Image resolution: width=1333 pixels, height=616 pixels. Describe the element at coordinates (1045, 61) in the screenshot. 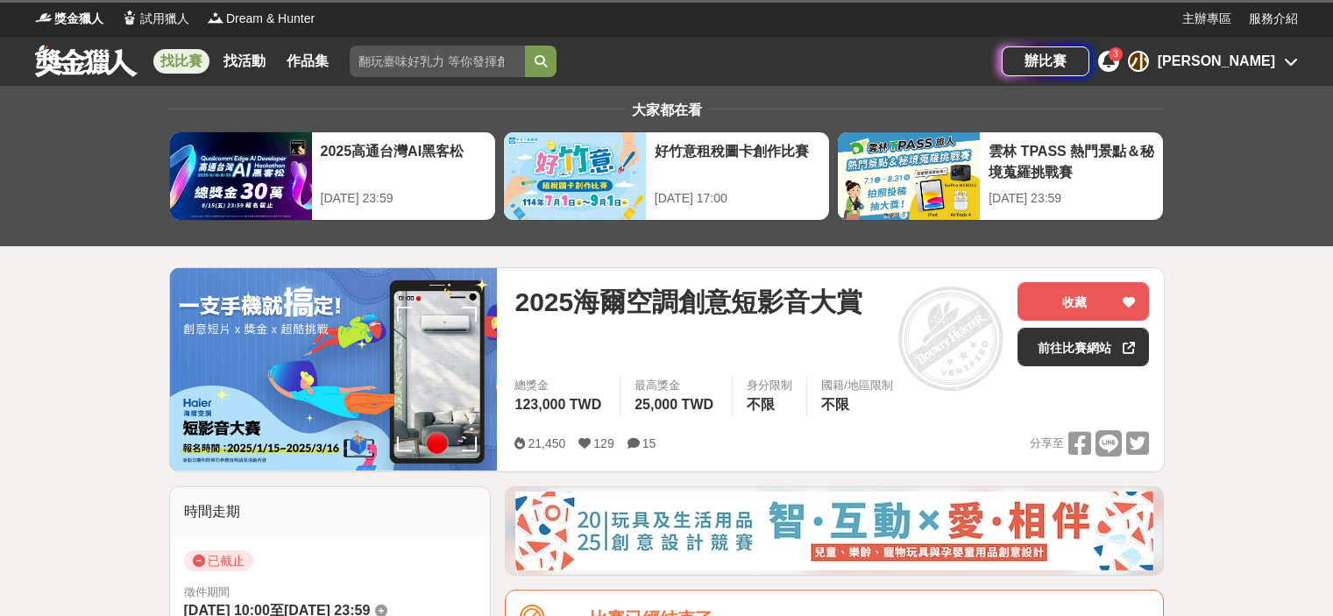

I see `a: 辦比賽` at that location.